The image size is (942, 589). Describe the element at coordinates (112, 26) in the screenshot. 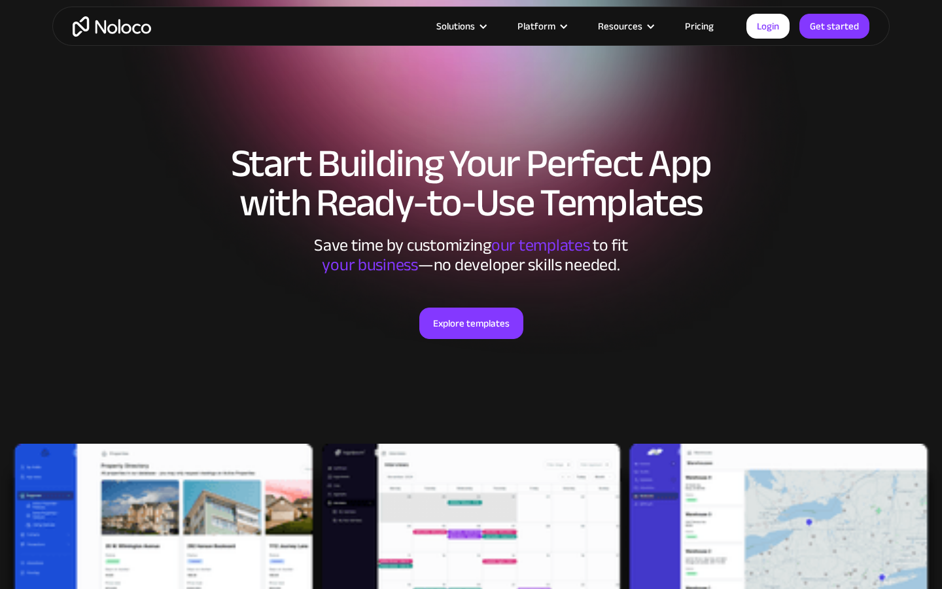

I see `a: home` at that location.